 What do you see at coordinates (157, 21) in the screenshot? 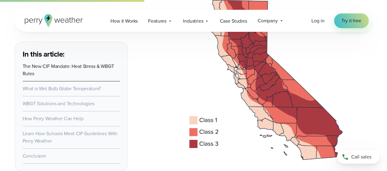
I see `span: Features` at bounding box center [157, 21].